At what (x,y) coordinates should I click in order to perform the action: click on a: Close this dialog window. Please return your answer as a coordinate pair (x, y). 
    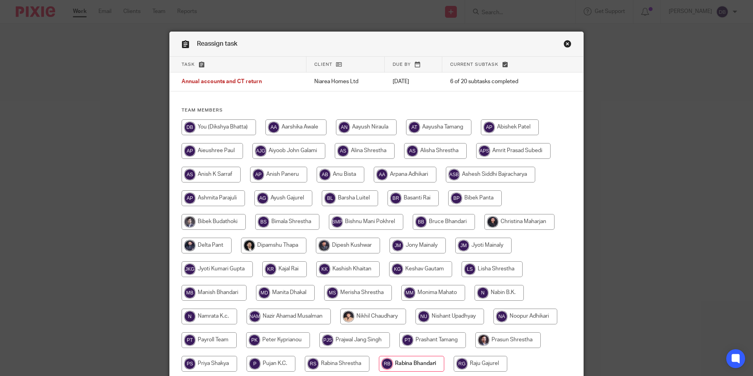
    Looking at the image, I should click on (567, 45).